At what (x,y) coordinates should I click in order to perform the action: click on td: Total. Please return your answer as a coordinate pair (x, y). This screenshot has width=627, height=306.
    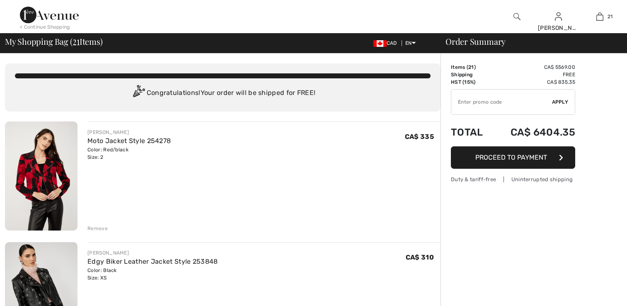
    Looking at the image, I should click on (471, 132).